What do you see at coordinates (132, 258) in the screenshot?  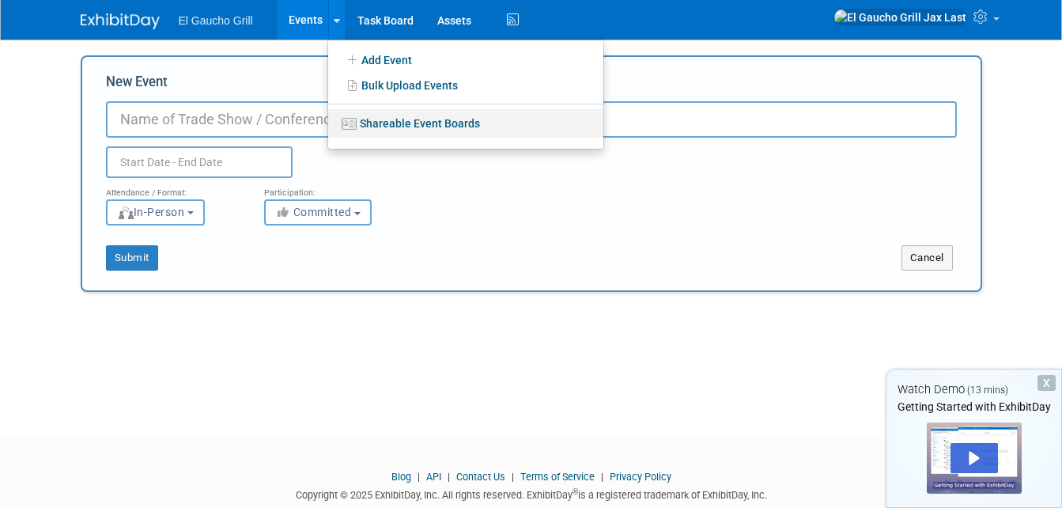 I see `button: Submit` at bounding box center [132, 258].